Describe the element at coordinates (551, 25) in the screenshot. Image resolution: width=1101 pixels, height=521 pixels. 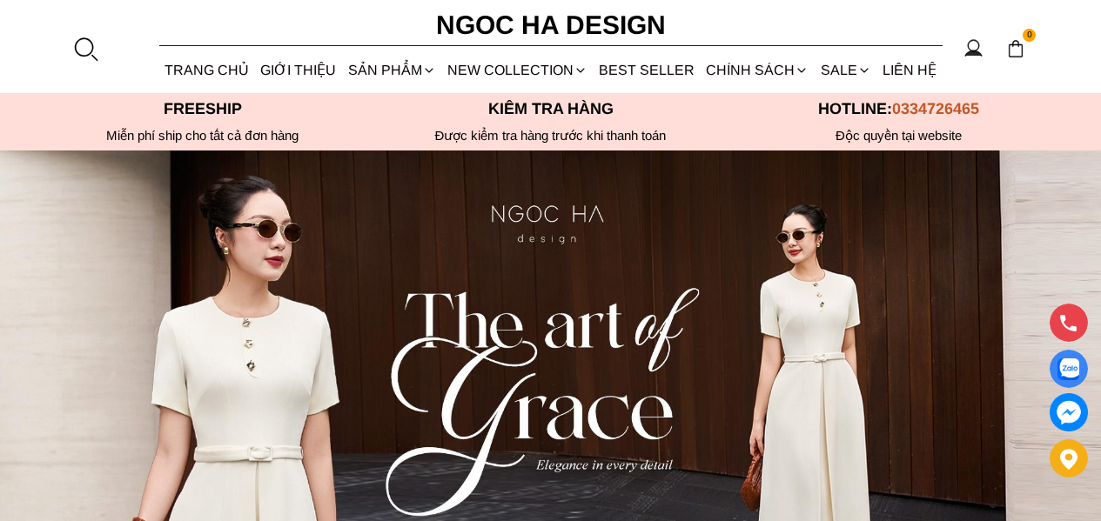
I see `a: Ngoc Ha Design` at that location.